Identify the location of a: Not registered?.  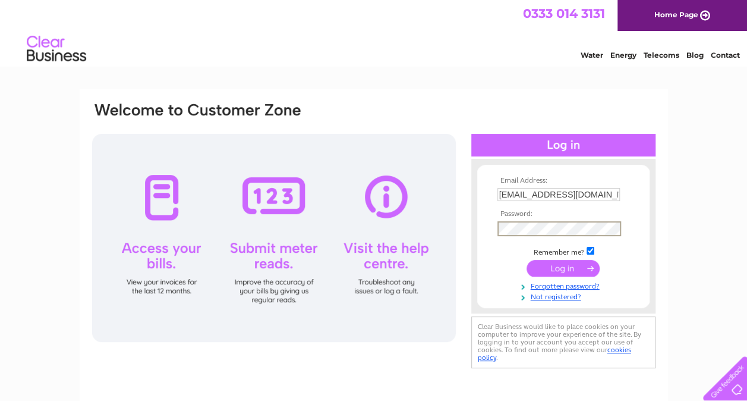
(565, 295).